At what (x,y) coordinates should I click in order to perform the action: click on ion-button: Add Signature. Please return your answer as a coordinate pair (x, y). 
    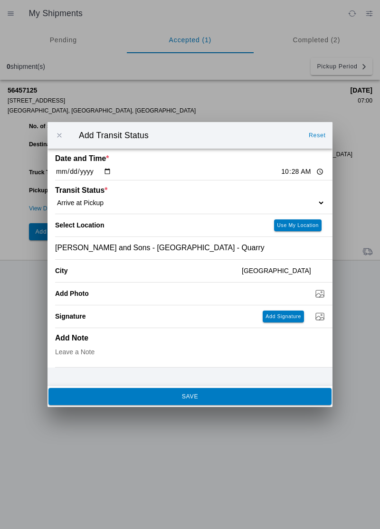
    Looking at the image, I should click on (283, 317).